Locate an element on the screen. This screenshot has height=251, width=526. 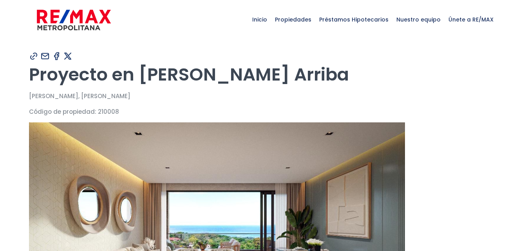
span: Código de propiedad: is located at coordinates (63, 112).